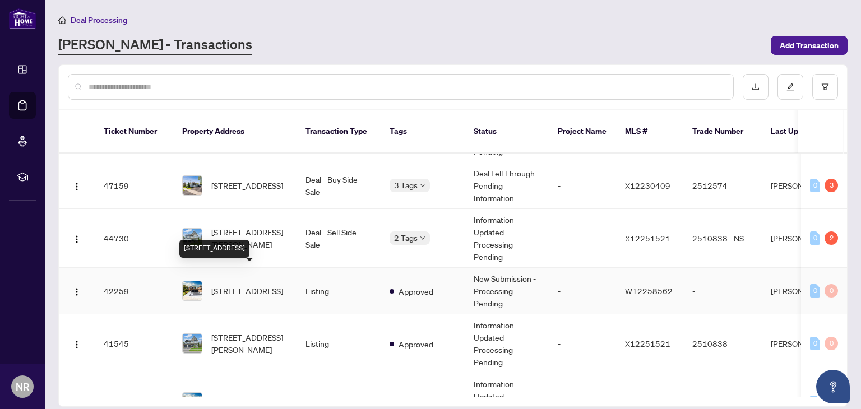  Describe the element at coordinates (339, 132) in the screenshot. I see `th: Transaction Type` at that location.